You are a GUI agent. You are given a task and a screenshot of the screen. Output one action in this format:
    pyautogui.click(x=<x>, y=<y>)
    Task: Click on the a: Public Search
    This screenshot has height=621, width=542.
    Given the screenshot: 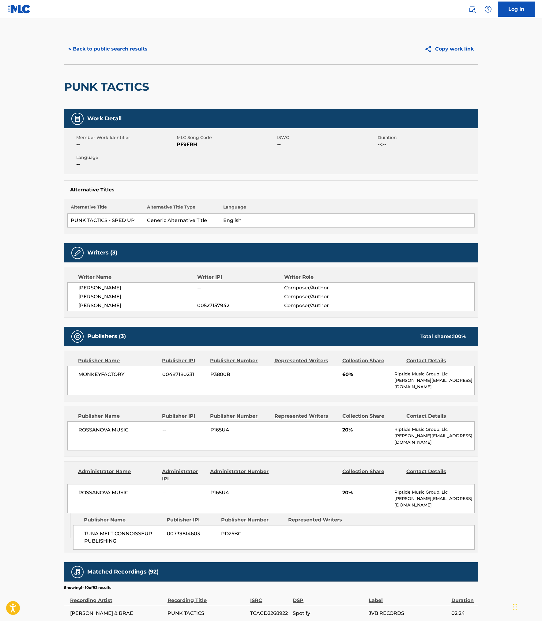 What is the action you would take?
    pyautogui.click(x=472, y=9)
    